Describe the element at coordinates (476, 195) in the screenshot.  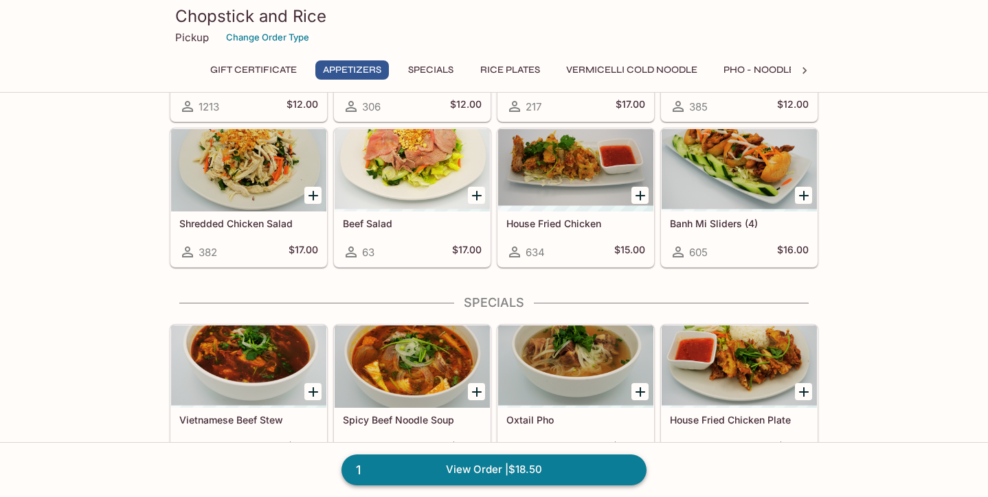
I see `button: Add Beef Salad` at that location.